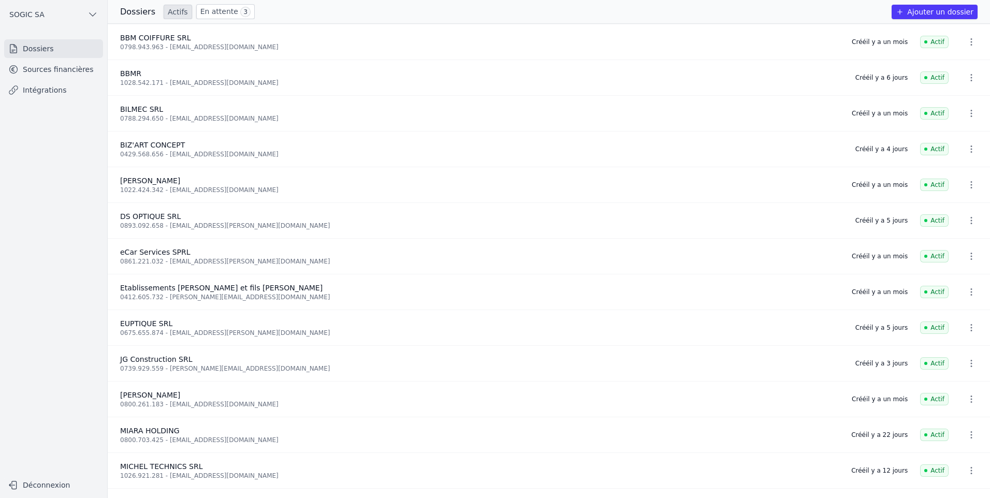 The image size is (990, 498). Describe the element at coordinates (152, 145) in the screenshot. I see `span: BIZ'ART CONCEPT` at that location.